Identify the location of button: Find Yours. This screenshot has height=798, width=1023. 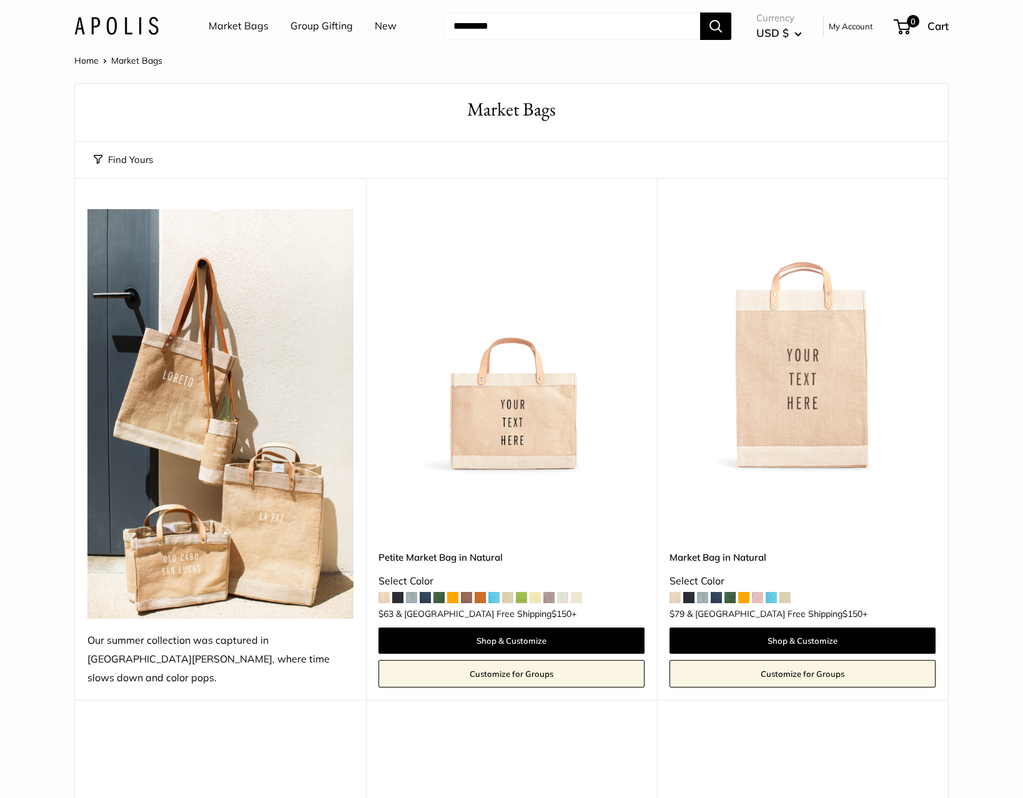
(123, 160).